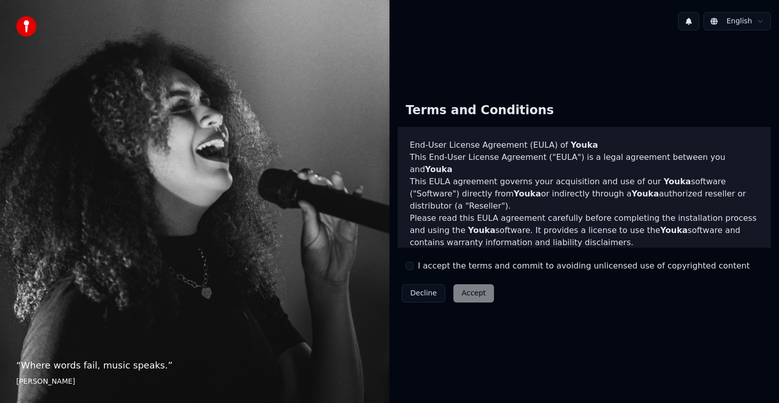 This screenshot has height=403, width=779. What do you see at coordinates (424, 293) in the screenshot?
I see `button: Decline` at bounding box center [424, 293].